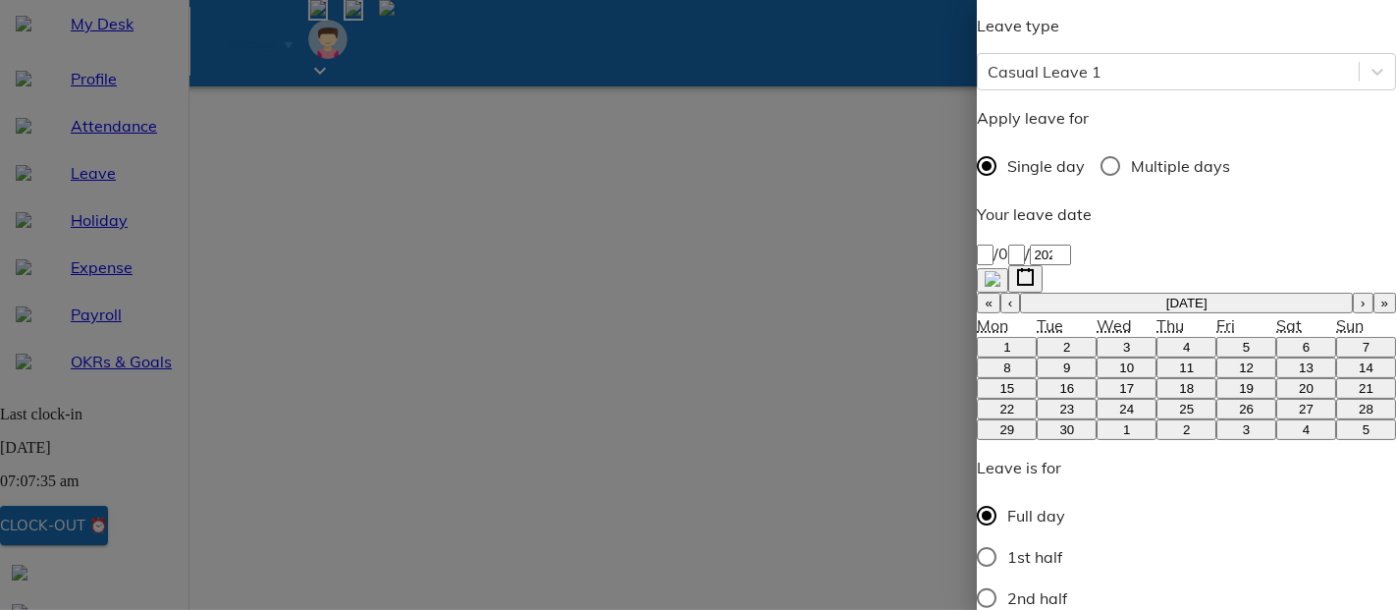  I want to click on button: September 13, 2025, so click(1306, 367).